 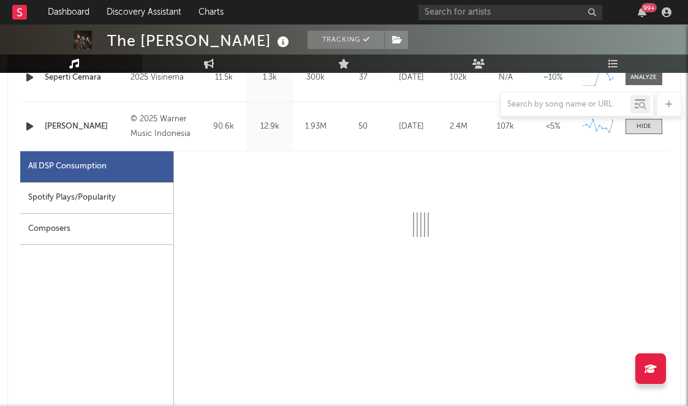 What do you see at coordinates (164, 78) in the screenshot?
I see `div: 2025 Visinema` at bounding box center [164, 78].